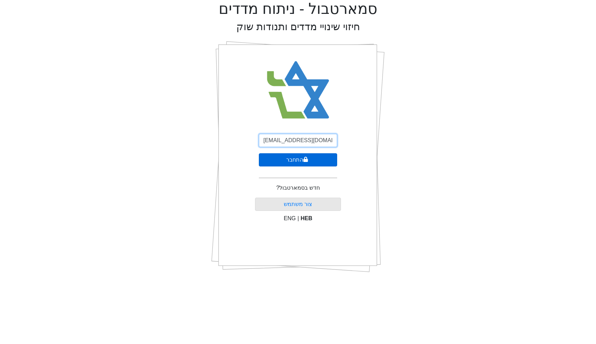 This screenshot has width=596, height=344. Describe the element at coordinates (298, 90) in the screenshot. I see `img: Smart Bull` at that location.